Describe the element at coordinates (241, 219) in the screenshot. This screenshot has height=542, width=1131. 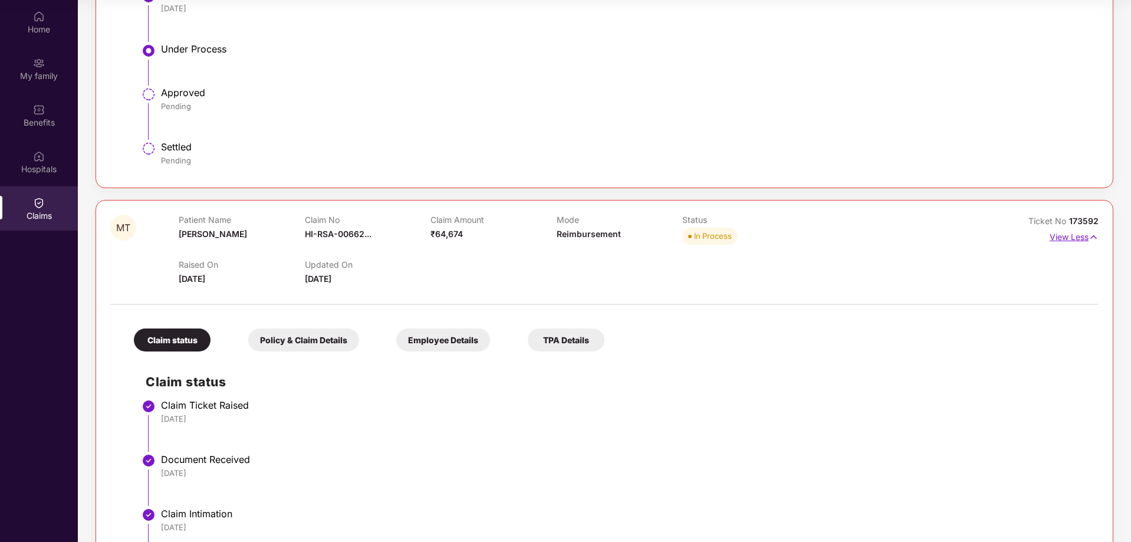
I see `p: Patient Name` at that location.